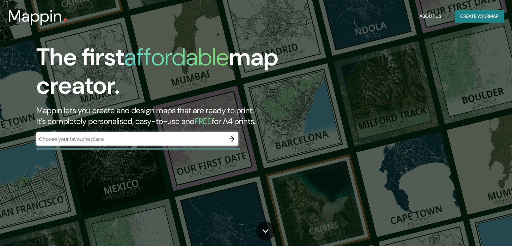 This screenshot has width=512, height=246. I want to click on h5: FREE, so click(203, 121).